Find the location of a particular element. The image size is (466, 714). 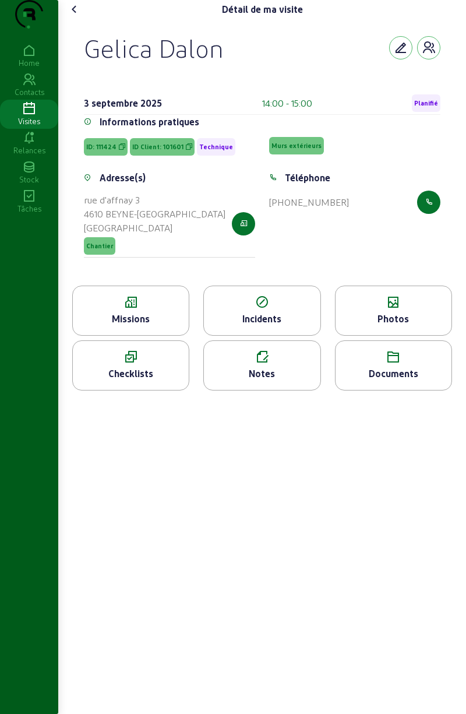

div: Informations pratiques is located at coordinates (149, 122).